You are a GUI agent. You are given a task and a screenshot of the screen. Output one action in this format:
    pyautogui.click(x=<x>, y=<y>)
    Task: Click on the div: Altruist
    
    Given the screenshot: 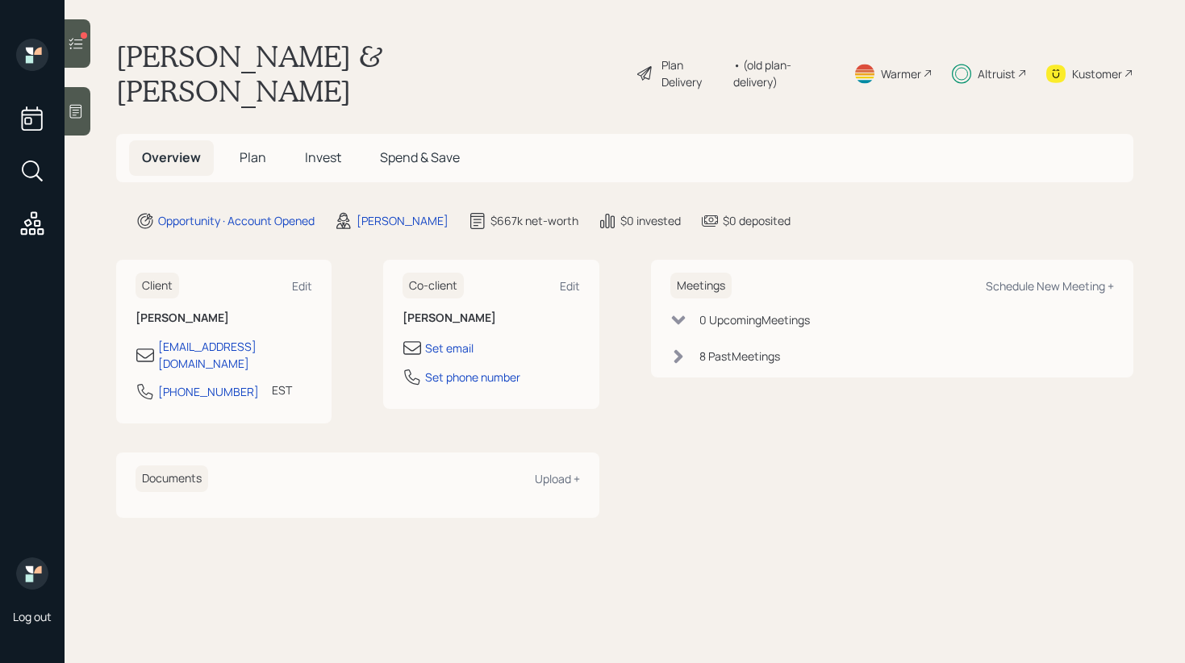 What is the action you would take?
    pyautogui.click(x=996, y=73)
    